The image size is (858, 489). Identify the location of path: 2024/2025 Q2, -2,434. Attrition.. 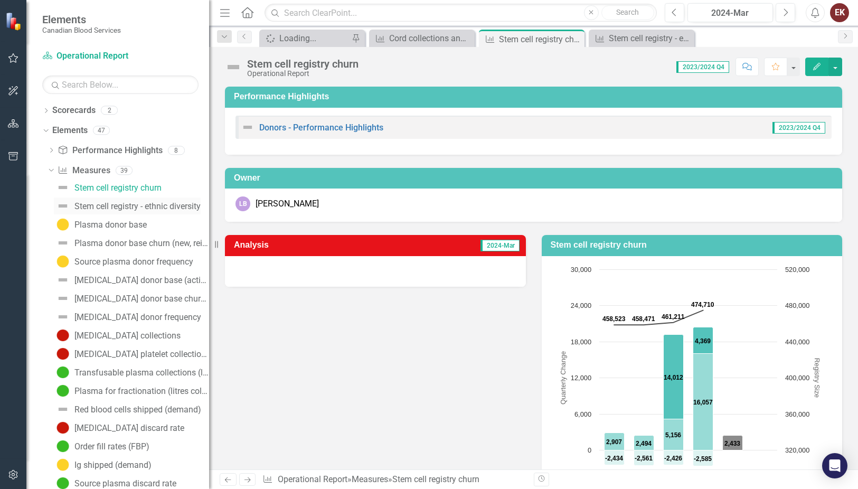
(614, 457).